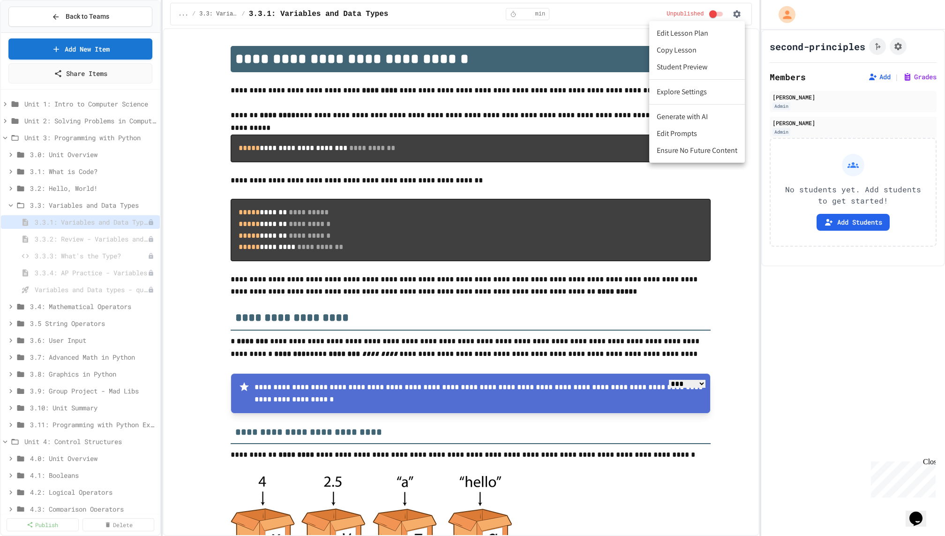  Describe the element at coordinates (697, 117) in the screenshot. I see `li: Generate with AI` at that location.